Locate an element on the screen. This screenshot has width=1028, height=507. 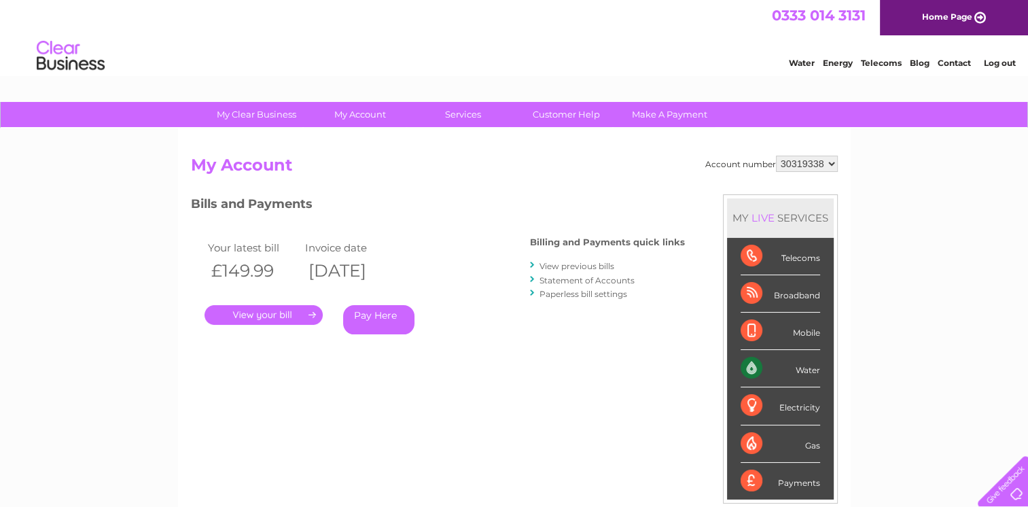
div: Mobile is located at coordinates (780, 331).